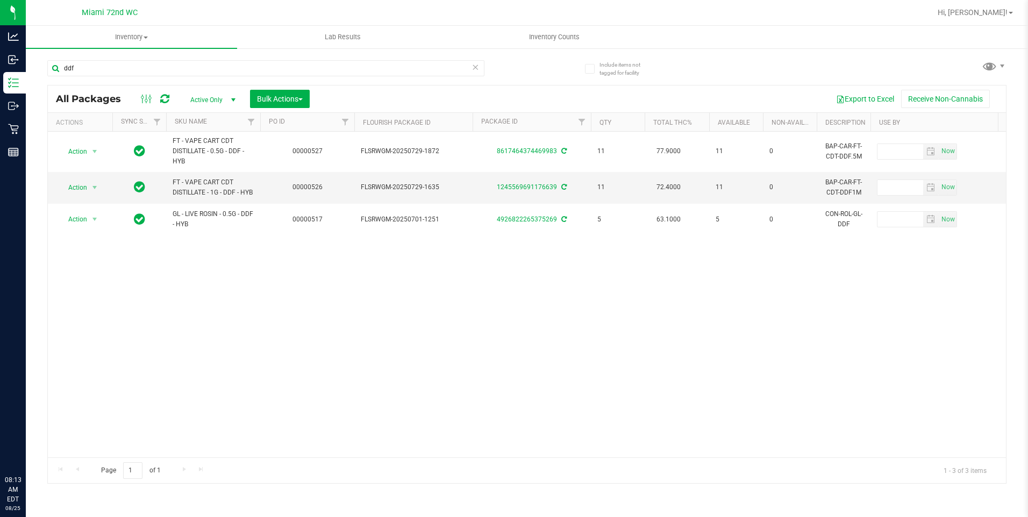 This screenshot has width=1028, height=517. What do you see at coordinates (280, 99) in the screenshot?
I see `span: Bulk Actions` at bounding box center [280, 99].